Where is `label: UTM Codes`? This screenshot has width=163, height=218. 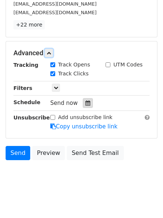
label: UTM Codes is located at coordinates (128, 65).